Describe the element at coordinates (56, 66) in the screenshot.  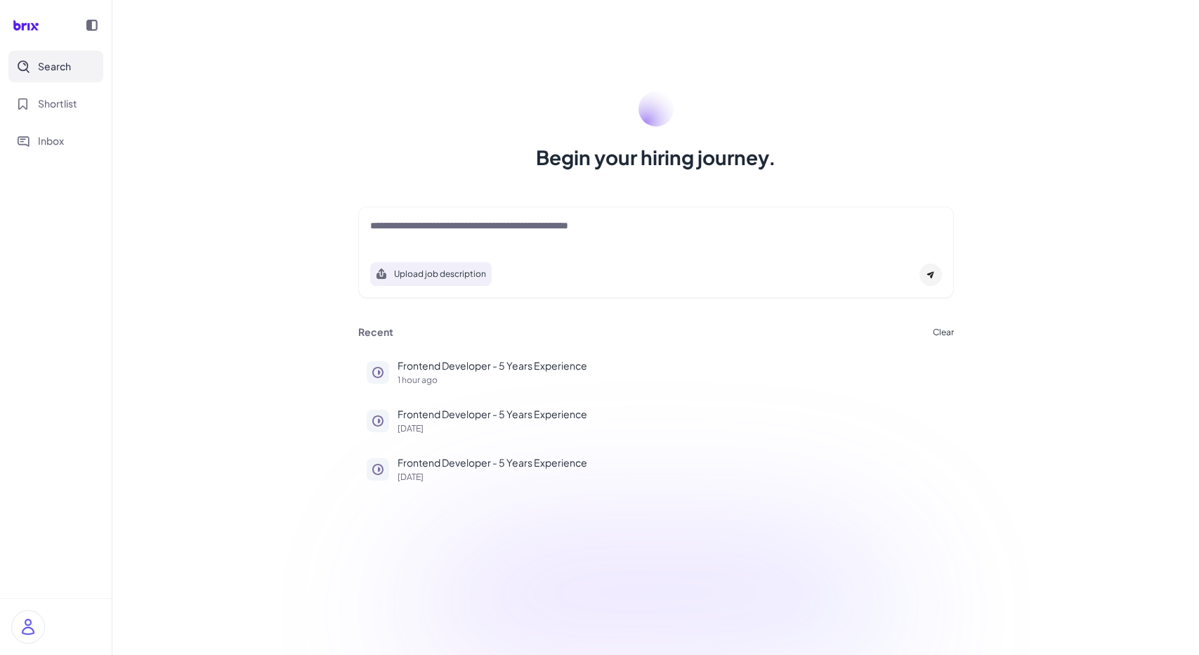
I see `button: Search` at that location.